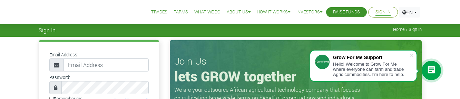 Image resolution: width=460 pixels, height=99 pixels. I want to click on h3: Join Us, so click(296, 61).